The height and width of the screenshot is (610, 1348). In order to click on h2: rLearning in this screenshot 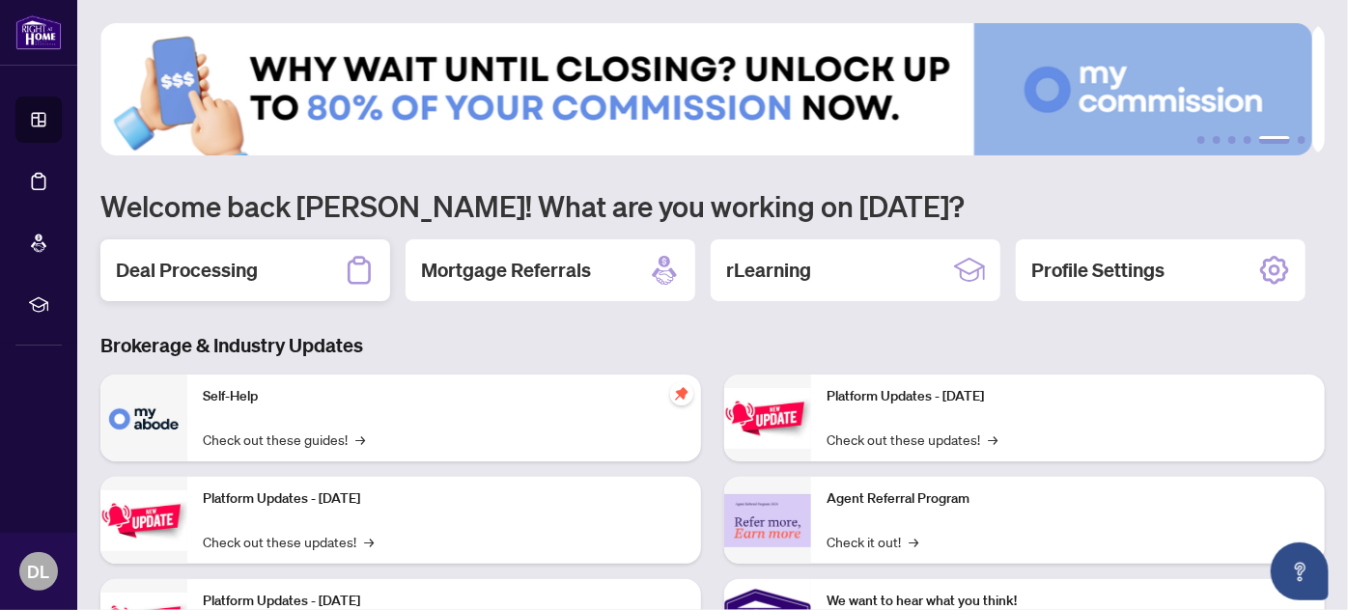, I will do `click(768, 270)`.